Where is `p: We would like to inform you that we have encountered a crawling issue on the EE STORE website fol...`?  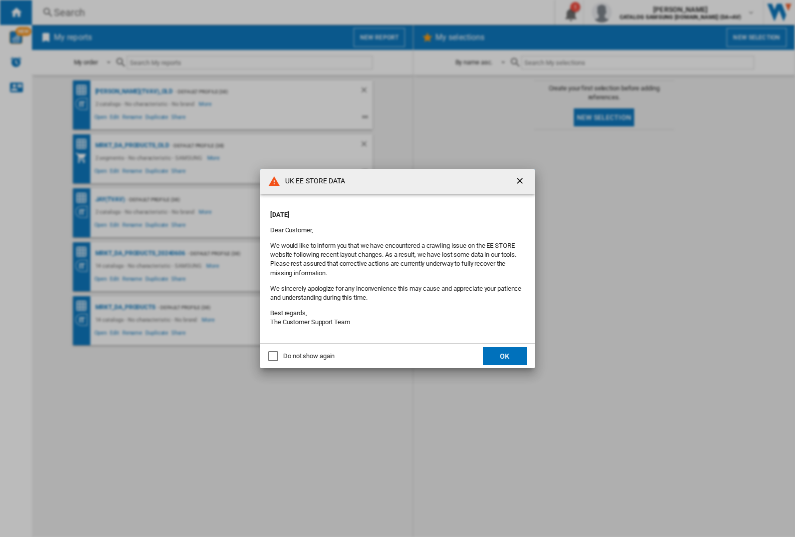
p: We would like to inform you that we have encountered a crawling issue on the EE STORE website fol... is located at coordinates (398, 259).